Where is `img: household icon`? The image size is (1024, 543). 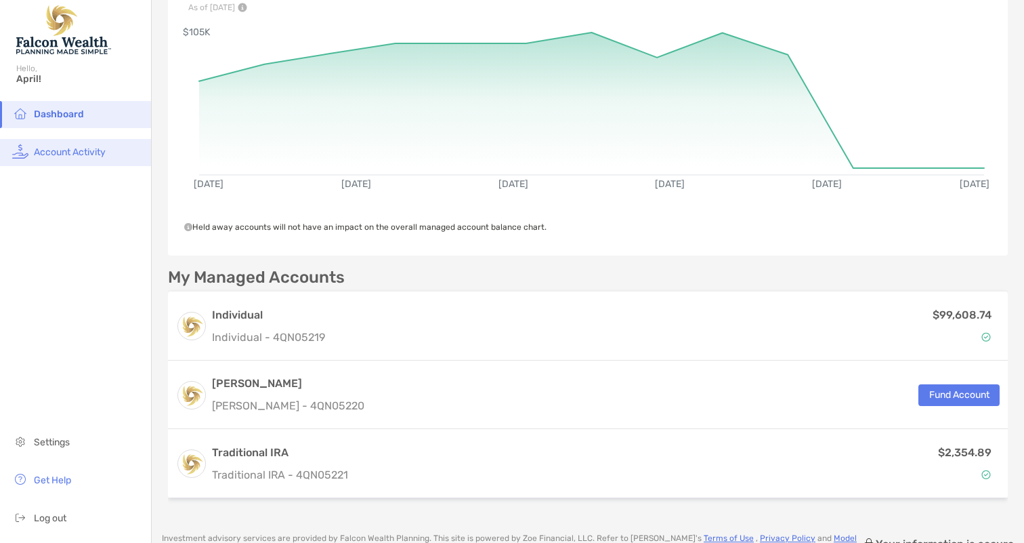
img: household icon is located at coordinates (20, 113).